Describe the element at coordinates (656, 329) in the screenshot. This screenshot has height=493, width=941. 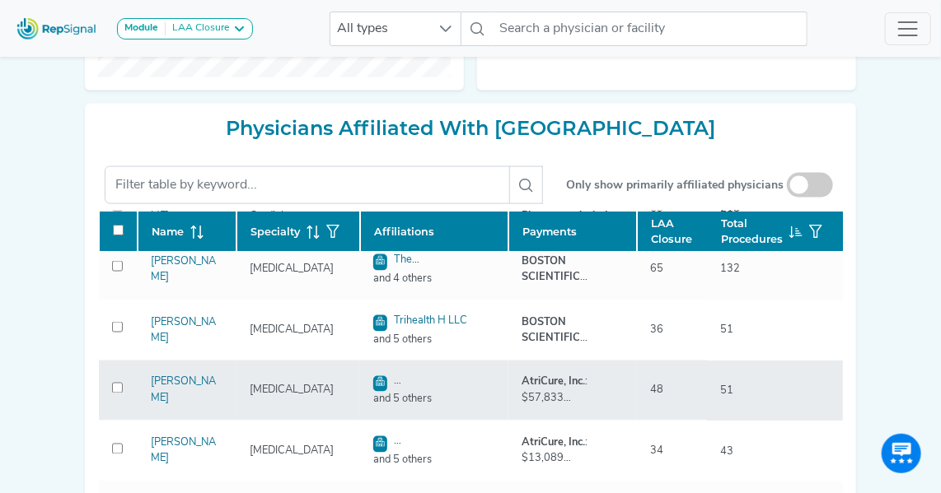
I see `div: 36` at that location.